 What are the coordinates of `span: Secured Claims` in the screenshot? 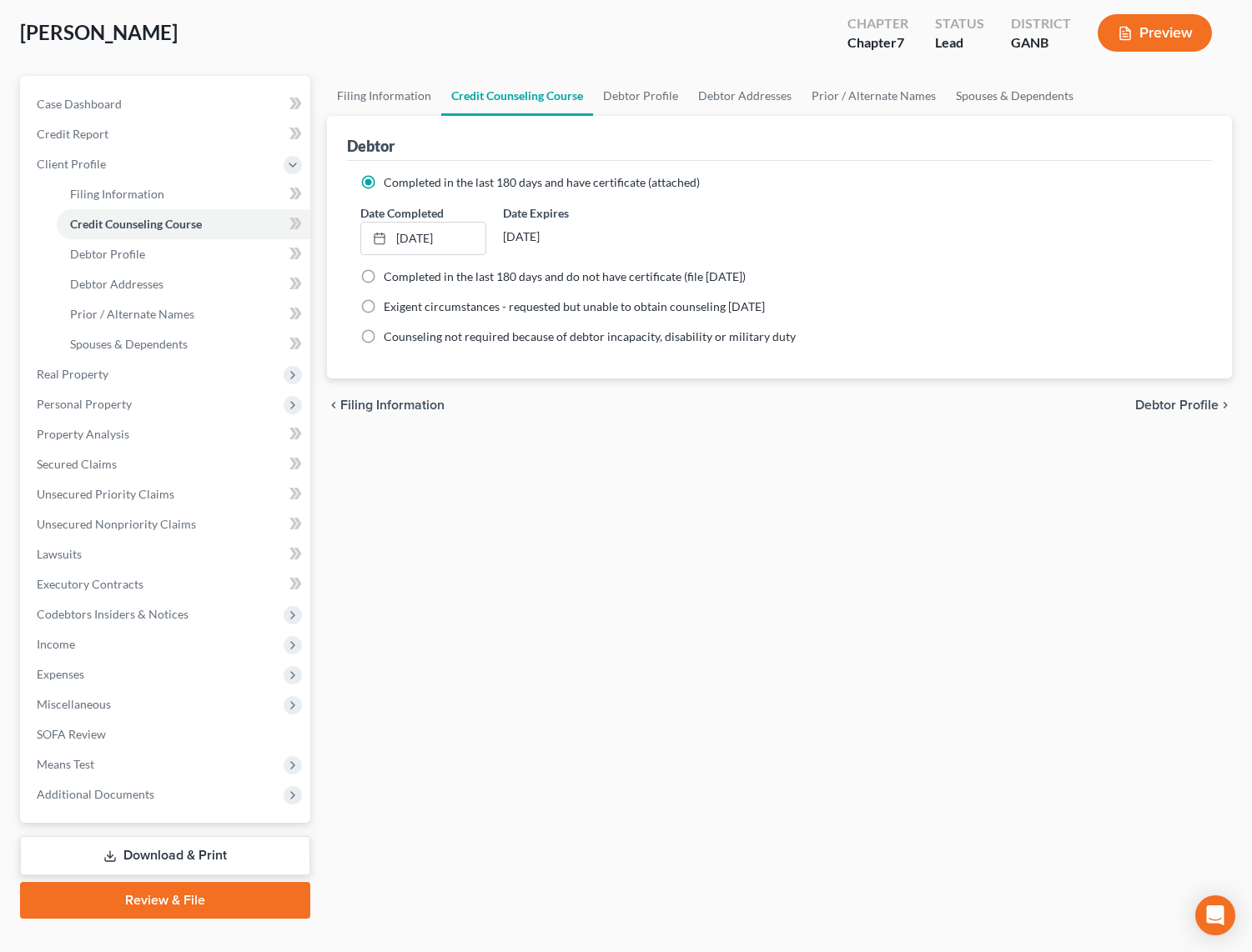 It's located at (77, 464).